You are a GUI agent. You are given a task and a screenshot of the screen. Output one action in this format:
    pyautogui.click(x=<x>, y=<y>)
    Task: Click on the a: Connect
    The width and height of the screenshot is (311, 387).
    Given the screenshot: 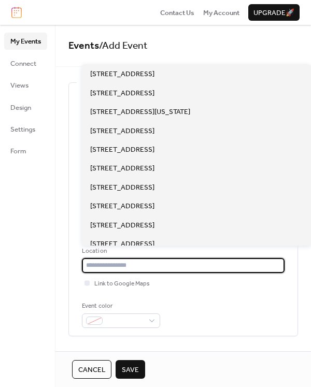 What is the action you would take?
    pyautogui.click(x=25, y=63)
    